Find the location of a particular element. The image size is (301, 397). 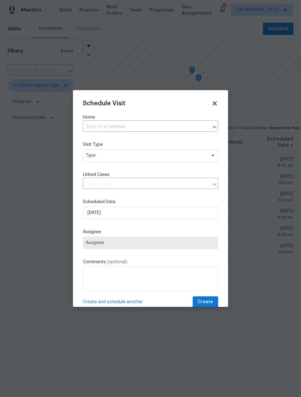

span: Linked Cases is located at coordinates (96, 175).